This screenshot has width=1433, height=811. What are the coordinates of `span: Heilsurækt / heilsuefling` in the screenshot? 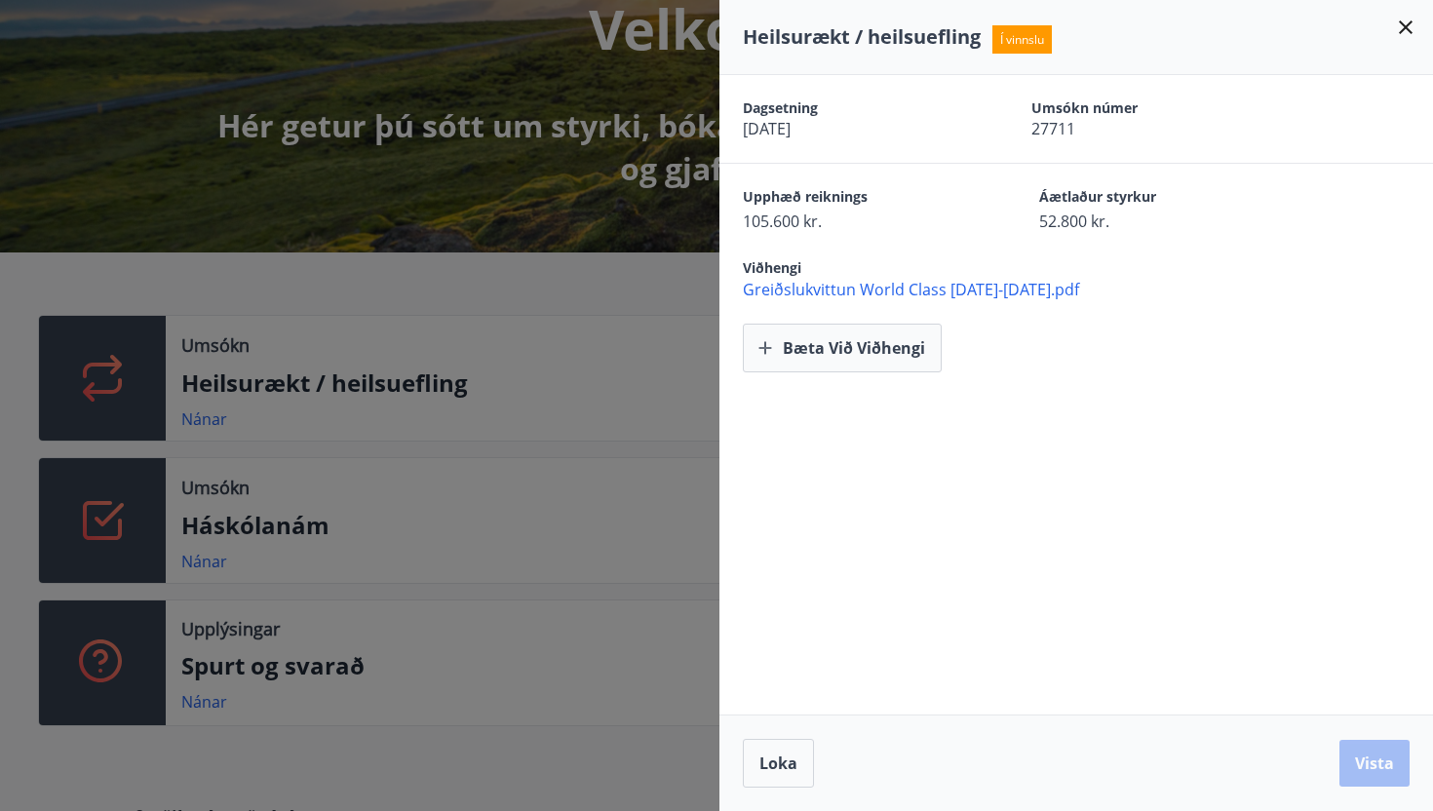 It's located at (862, 36).